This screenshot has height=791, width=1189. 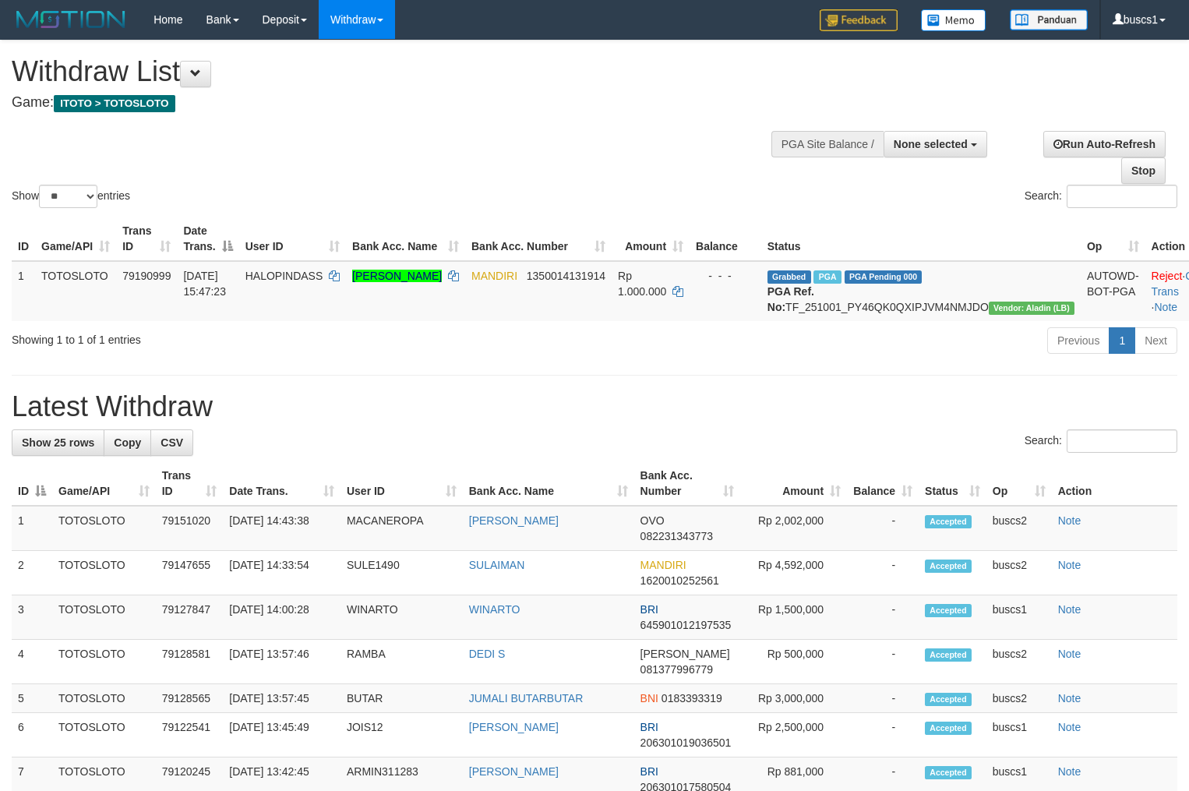 I want to click on th: Status: activate to sort column ascending, so click(x=952, y=483).